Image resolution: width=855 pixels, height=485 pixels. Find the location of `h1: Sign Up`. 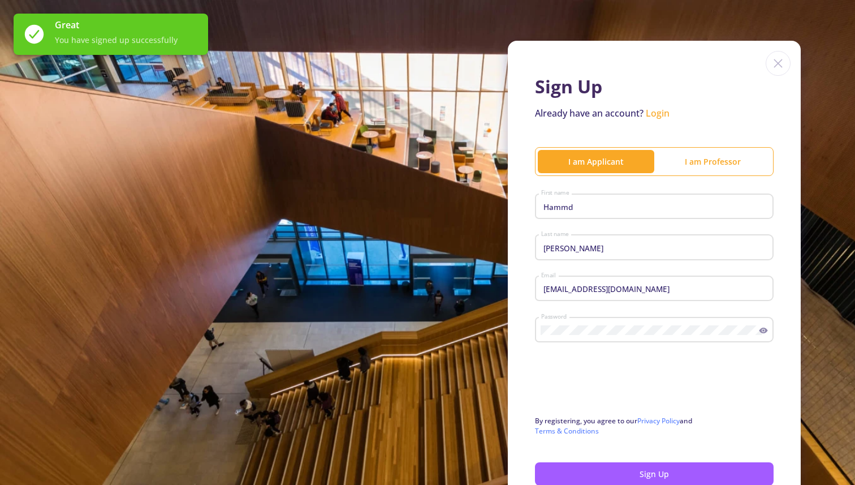

h1: Sign Up is located at coordinates (655, 87).